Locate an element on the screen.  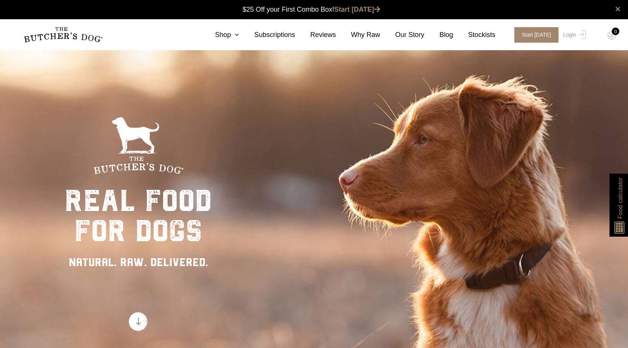
a: Login is located at coordinates (573, 35).